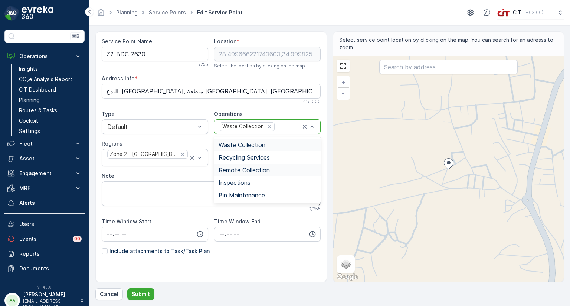 Image resolution: width=570 pixels, height=306 pixels. What do you see at coordinates (242, 145) in the screenshot?
I see `span: Waste Collection` at bounding box center [242, 145].